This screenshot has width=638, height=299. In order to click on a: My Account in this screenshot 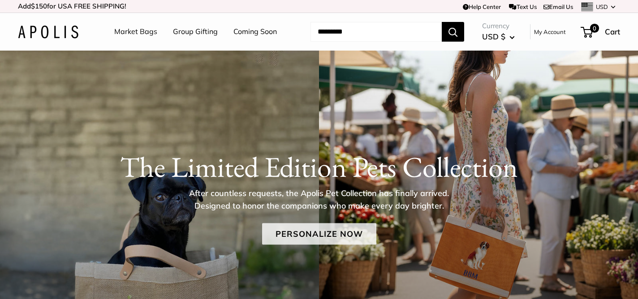, I will do `click(550, 32)`.